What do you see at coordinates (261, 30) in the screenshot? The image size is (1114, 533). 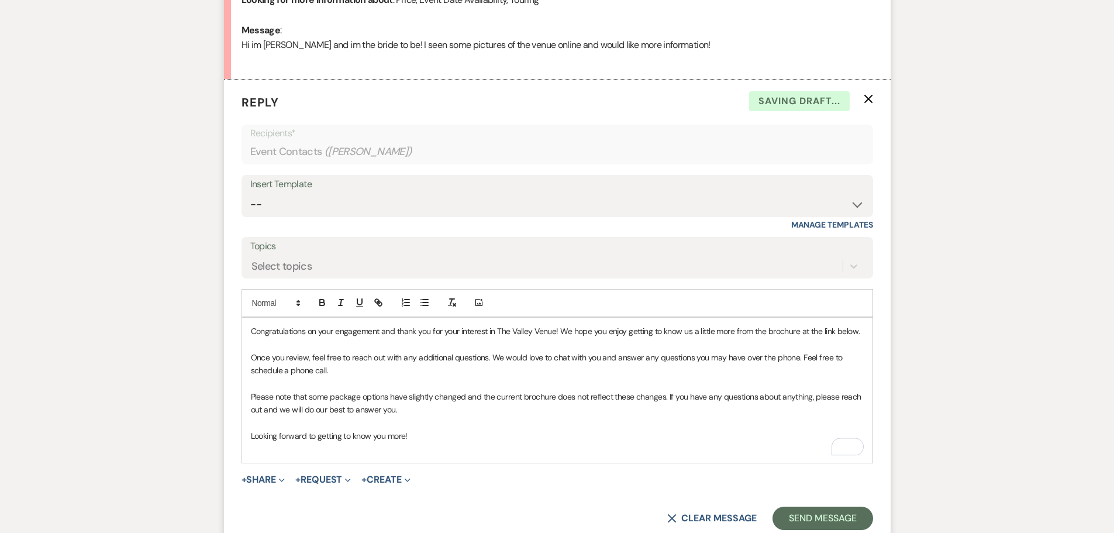 I see `b: Message` at bounding box center [261, 30].